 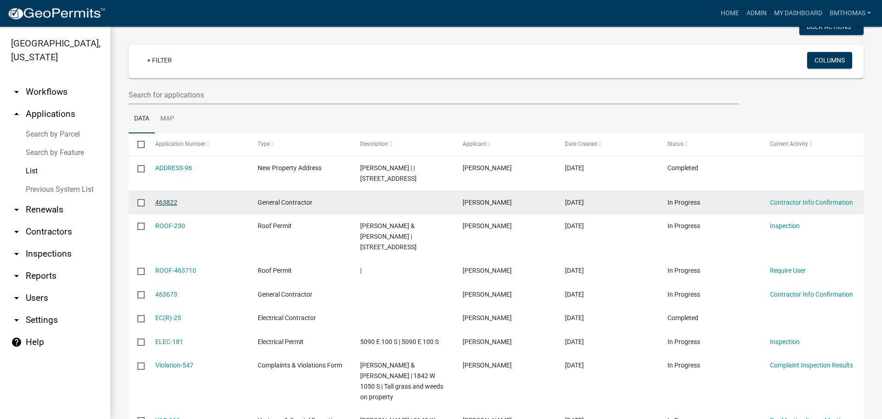 I want to click on span: Electrical Permit, so click(x=281, y=341).